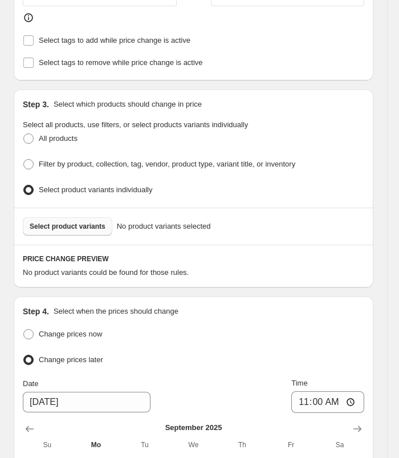 This screenshot has width=399, height=458. Describe the element at coordinates (95, 189) in the screenshot. I see `span: Select product variants individually` at that location.